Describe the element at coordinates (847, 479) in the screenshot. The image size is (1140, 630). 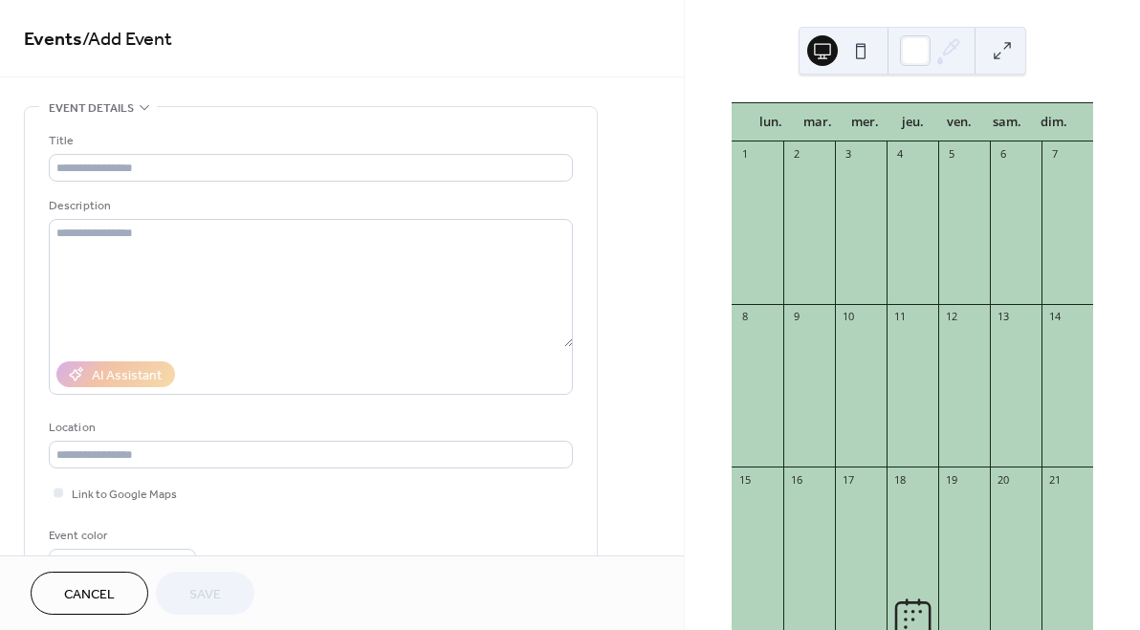
I see `div: 17` at that location.